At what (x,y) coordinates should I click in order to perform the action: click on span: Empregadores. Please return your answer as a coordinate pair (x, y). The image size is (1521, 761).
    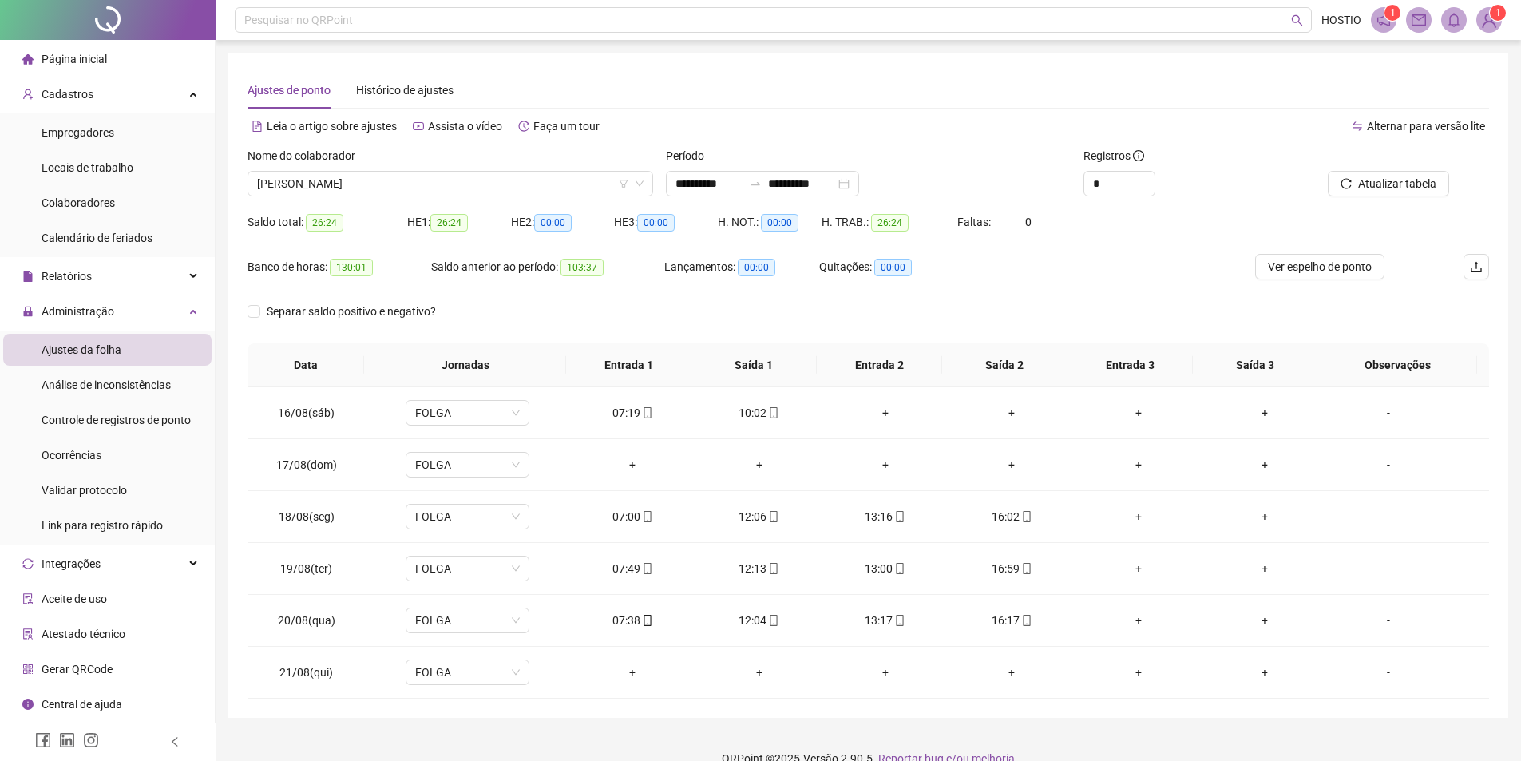
    Looking at the image, I should click on (77, 133).